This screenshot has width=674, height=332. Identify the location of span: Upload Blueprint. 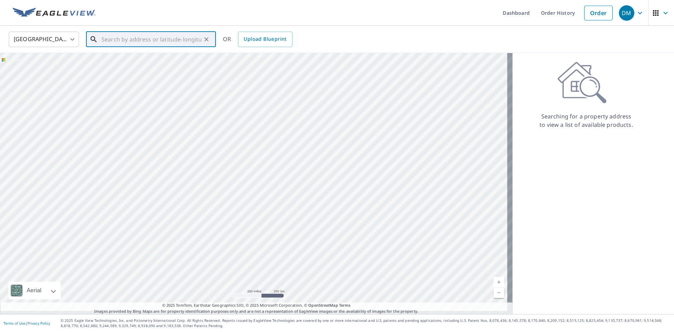
(265, 39).